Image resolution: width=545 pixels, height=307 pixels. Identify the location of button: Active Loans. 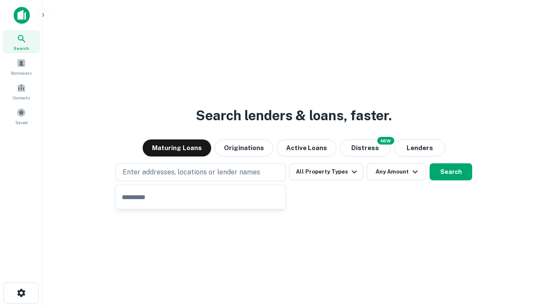
(307, 148).